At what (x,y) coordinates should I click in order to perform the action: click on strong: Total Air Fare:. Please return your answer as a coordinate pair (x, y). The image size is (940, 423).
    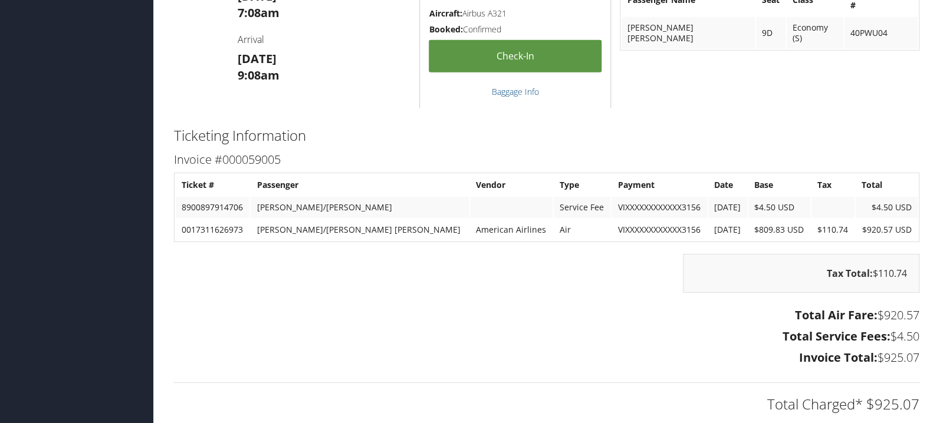
    Looking at the image, I should click on (836, 315).